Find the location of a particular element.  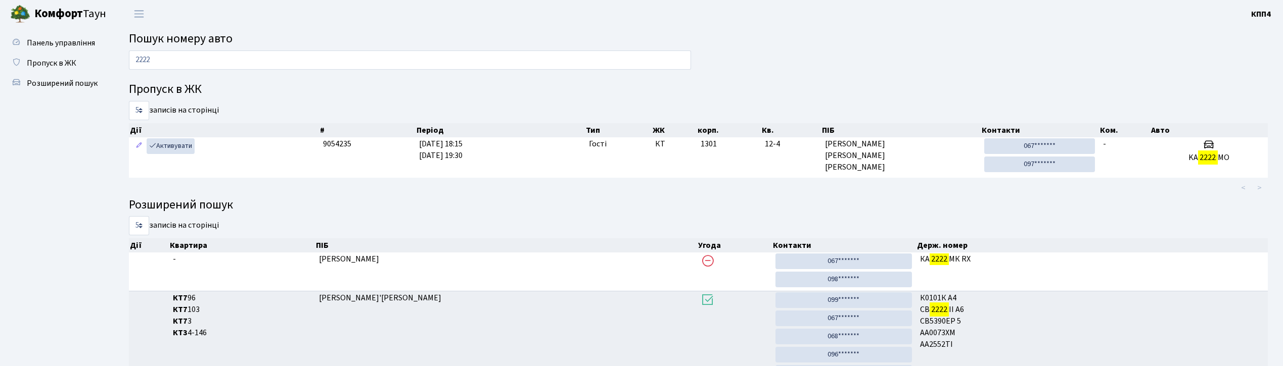

h4: Пропуск в ЖК is located at coordinates (698, 89).